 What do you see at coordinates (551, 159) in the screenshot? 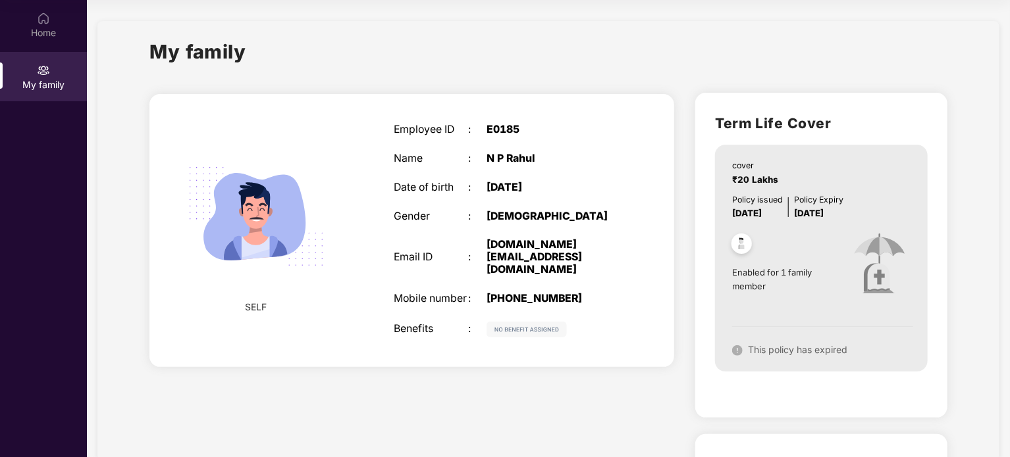
I see `div: N P Rahul` at bounding box center [551, 159].